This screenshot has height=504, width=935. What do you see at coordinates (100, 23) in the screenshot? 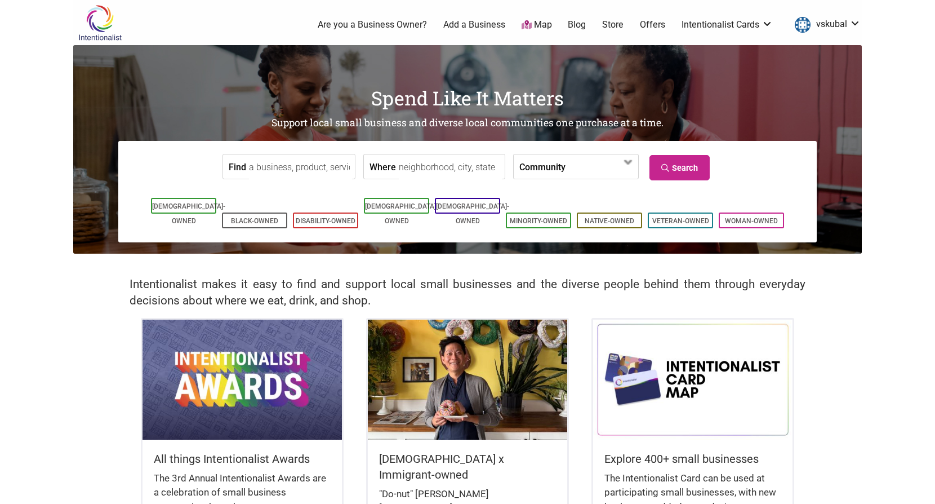
I see `img: Intentionalist` at bounding box center [100, 23].